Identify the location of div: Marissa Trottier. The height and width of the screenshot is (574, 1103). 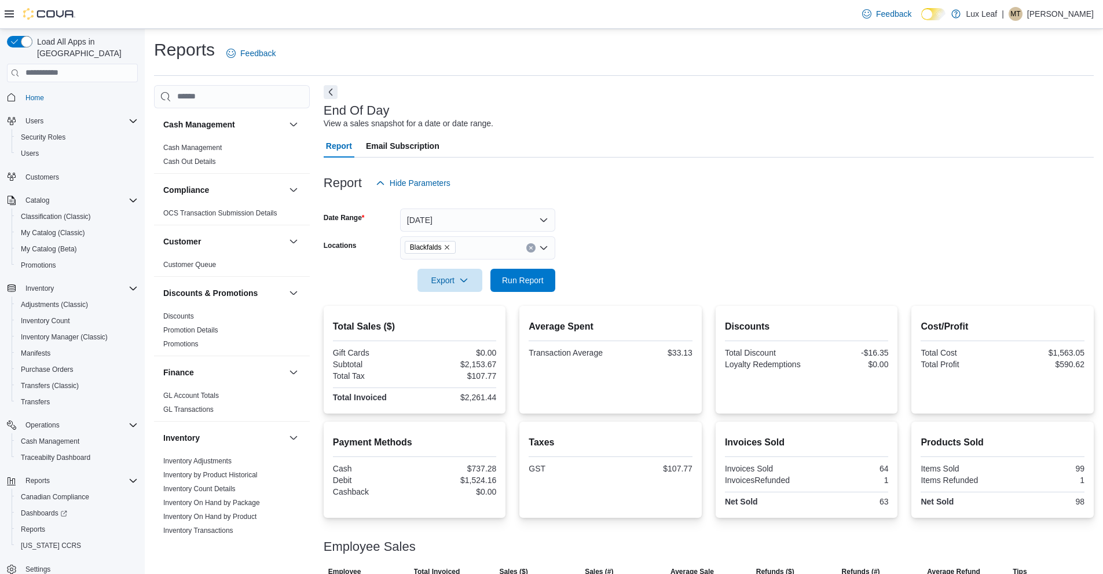
(1015, 14).